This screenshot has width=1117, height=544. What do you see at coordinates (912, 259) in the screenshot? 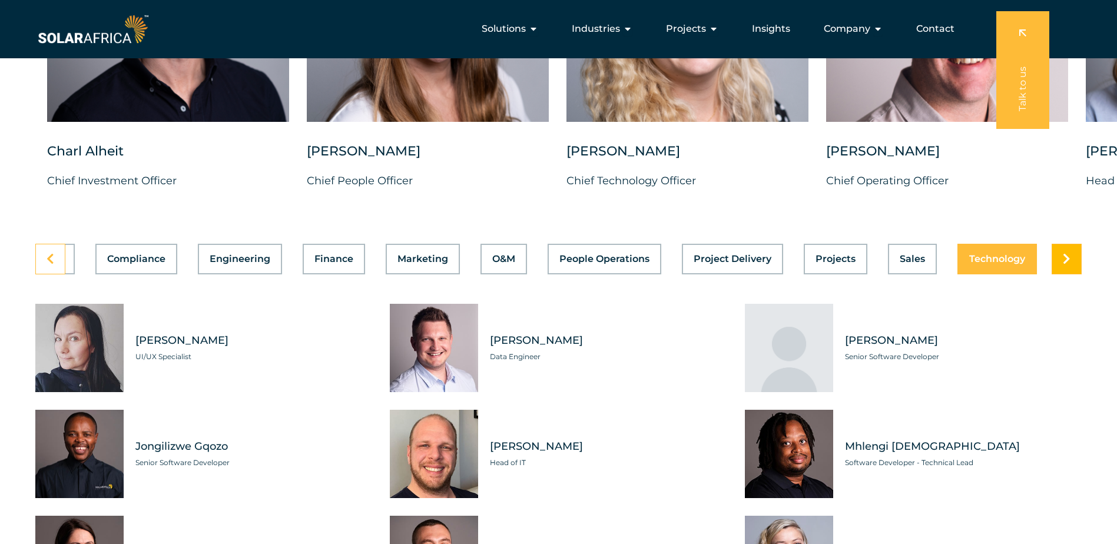
I see `span: Sales` at bounding box center [912, 259].